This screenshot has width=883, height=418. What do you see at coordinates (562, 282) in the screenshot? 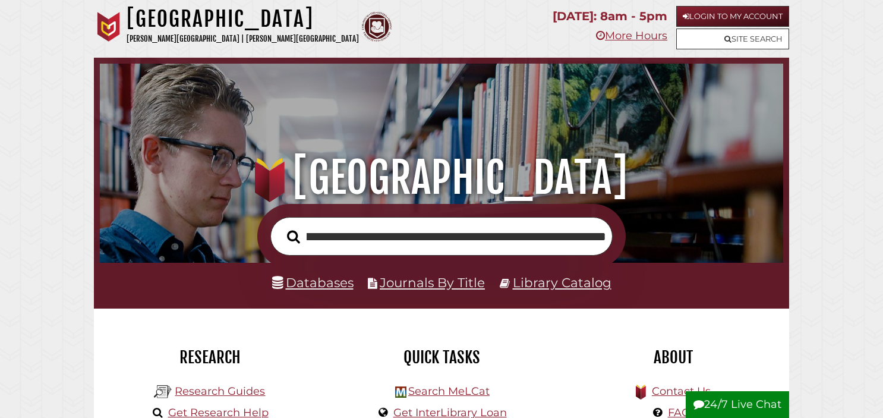
I see `a: Library Catalog` at bounding box center [562, 282].